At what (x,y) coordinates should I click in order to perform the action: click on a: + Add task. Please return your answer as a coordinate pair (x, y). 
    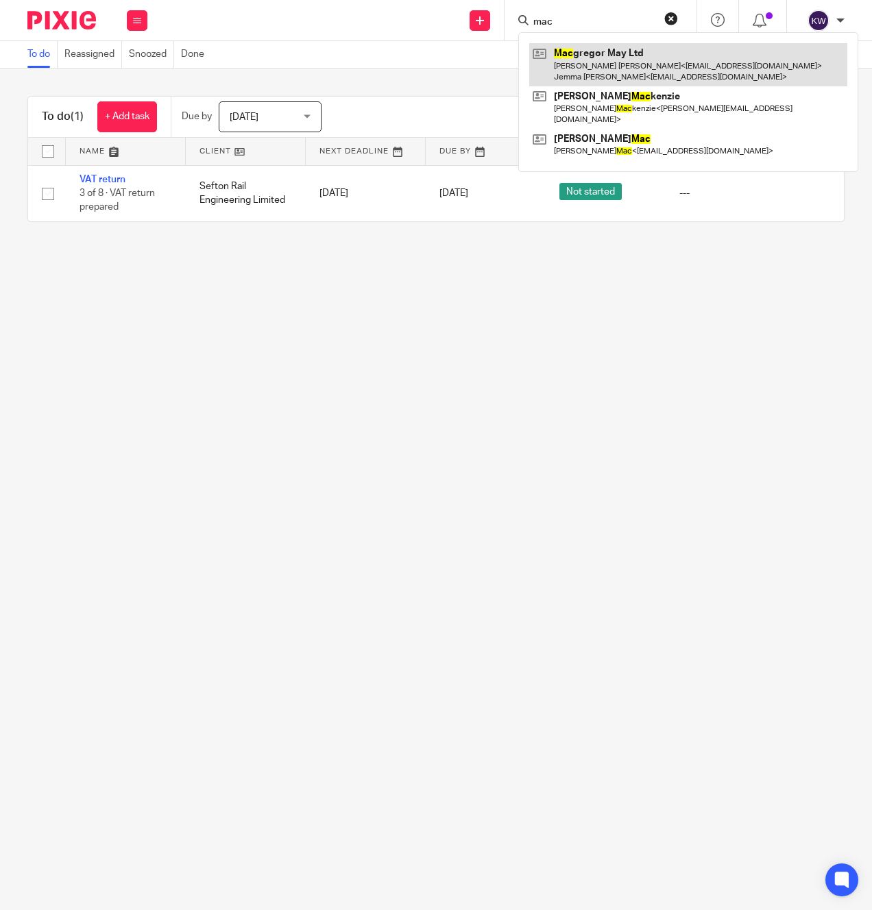
    Looking at the image, I should click on (127, 117).